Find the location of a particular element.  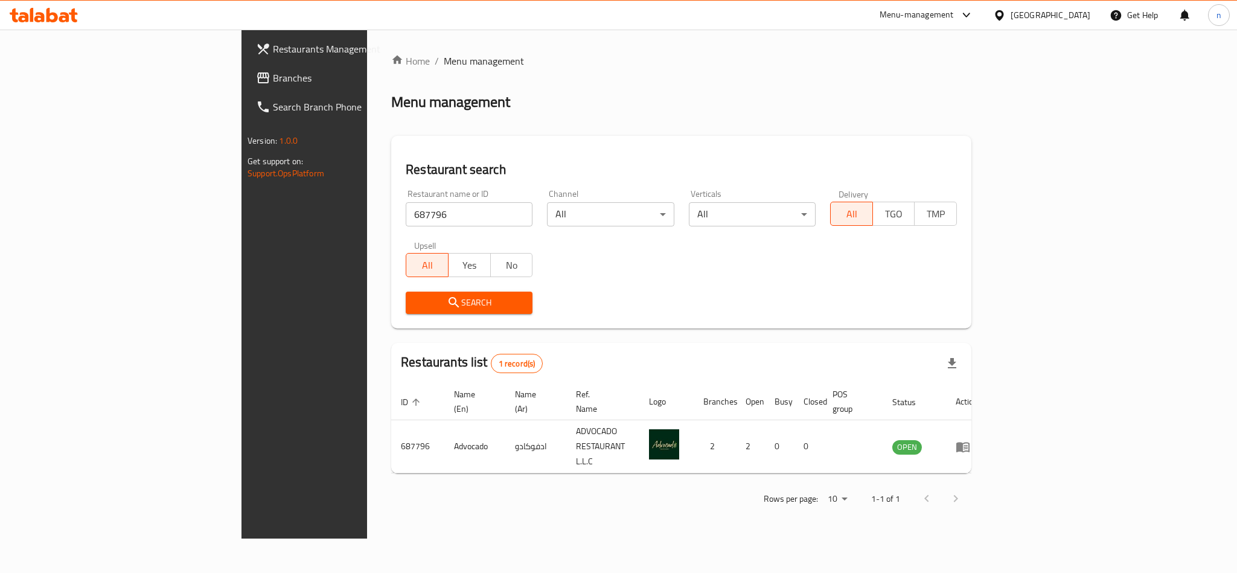

th: Action is located at coordinates (967, 402).